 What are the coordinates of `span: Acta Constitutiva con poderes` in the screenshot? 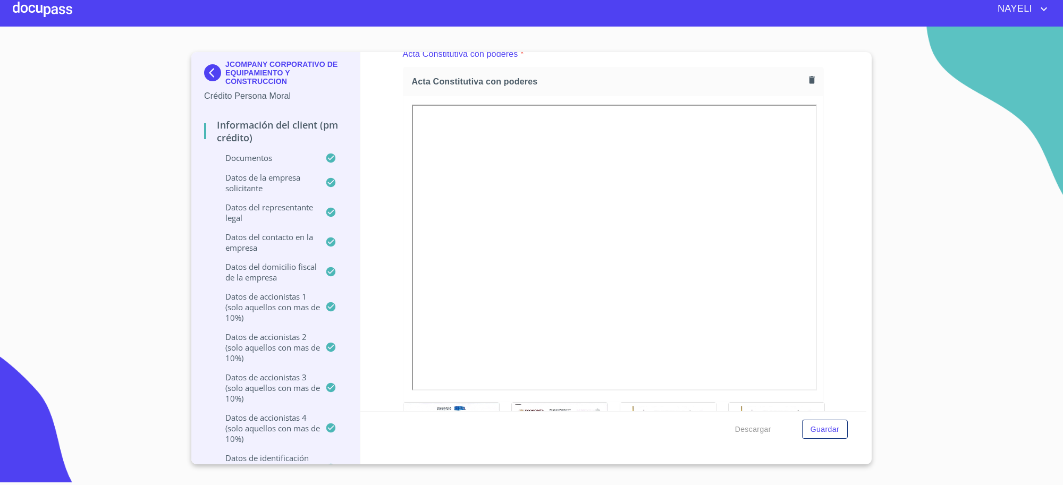 It's located at (608, 81).